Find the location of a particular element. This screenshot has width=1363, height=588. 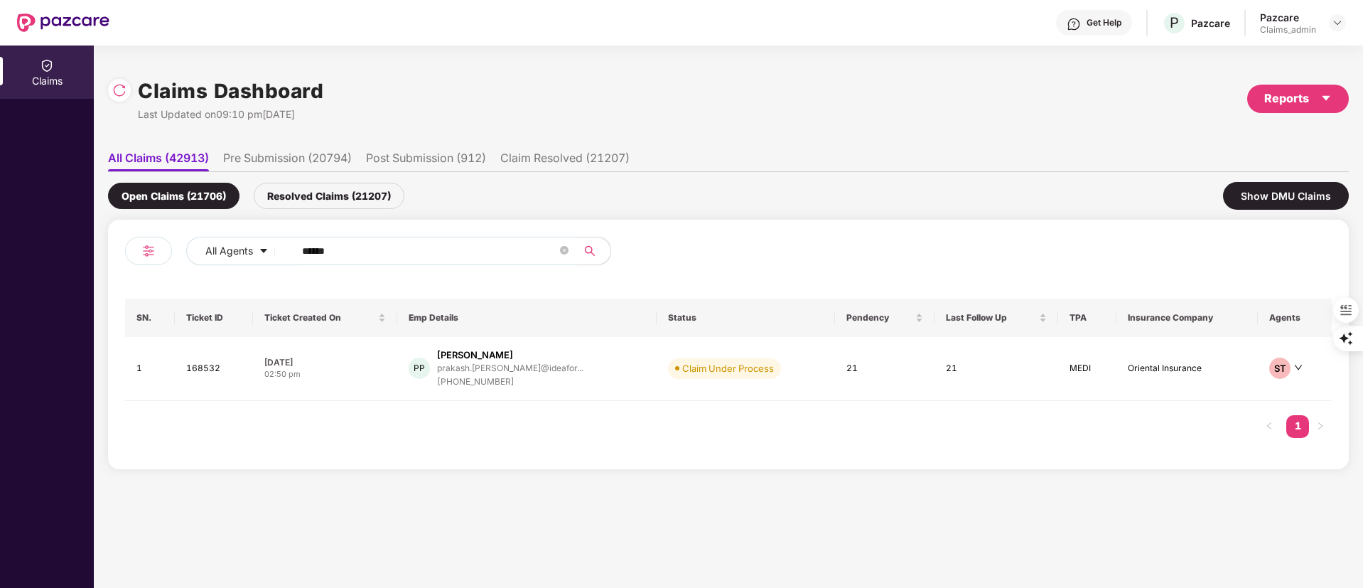

img: svg+xml;base64,PHN2ZyBpZD0iSGVscC0zMngzMiIgeG1sbnM9Imh0dHA6Ly93d3cudzMub3JnLzIwMDAvc3ZnIiB3aWR0aD... is located at coordinates (1073, 24).